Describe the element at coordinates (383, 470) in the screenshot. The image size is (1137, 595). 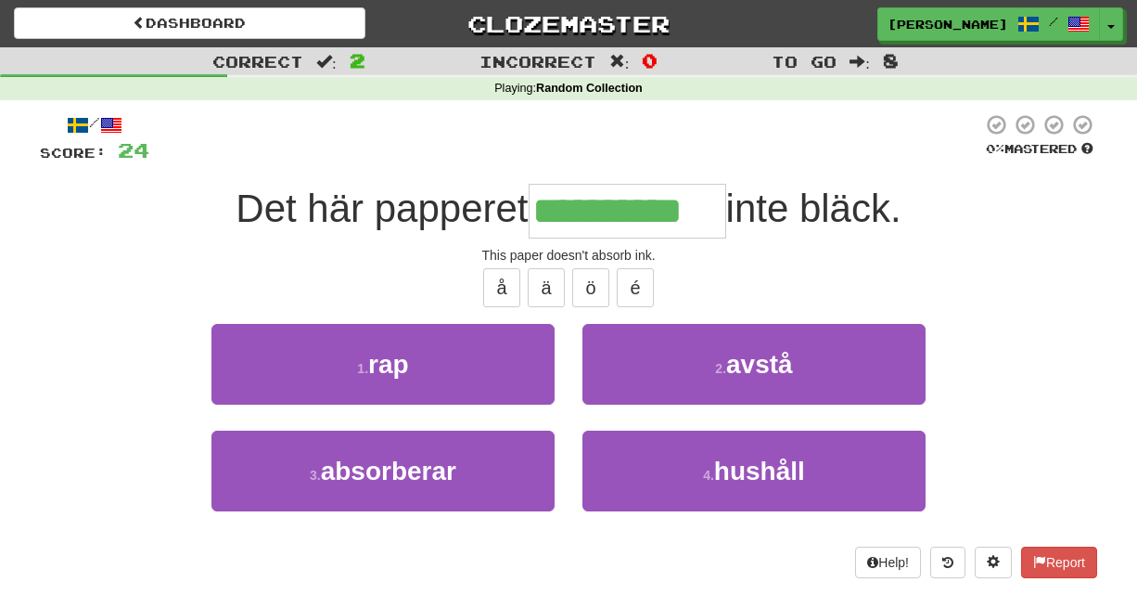
I see `button: 3.absorberar` at that location.